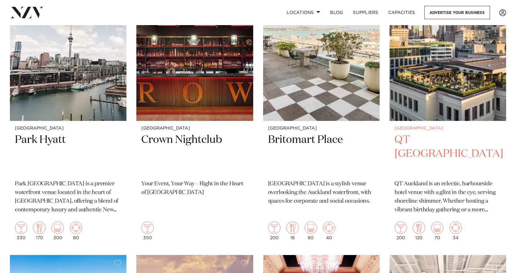 The height and width of the screenshot is (273, 516). I want to click on div: 34, so click(456, 231).